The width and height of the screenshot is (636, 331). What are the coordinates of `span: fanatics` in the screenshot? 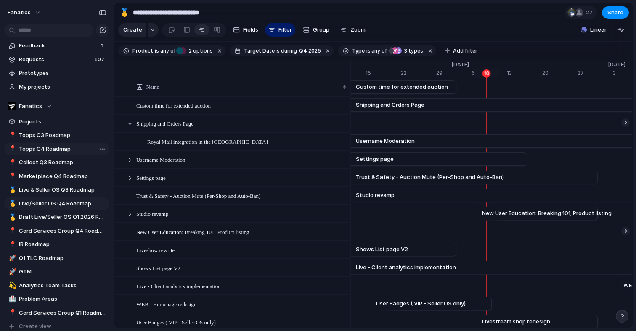 It's located at (19, 13).